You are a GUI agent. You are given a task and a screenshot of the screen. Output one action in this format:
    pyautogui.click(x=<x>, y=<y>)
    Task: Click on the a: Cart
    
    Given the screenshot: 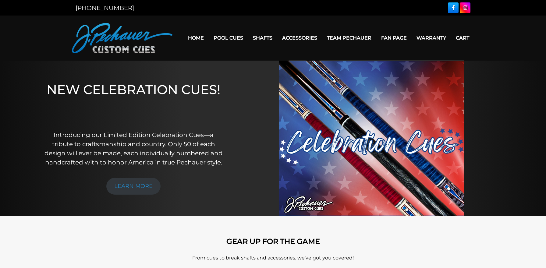 What is the action you would take?
    pyautogui.click(x=463, y=38)
    